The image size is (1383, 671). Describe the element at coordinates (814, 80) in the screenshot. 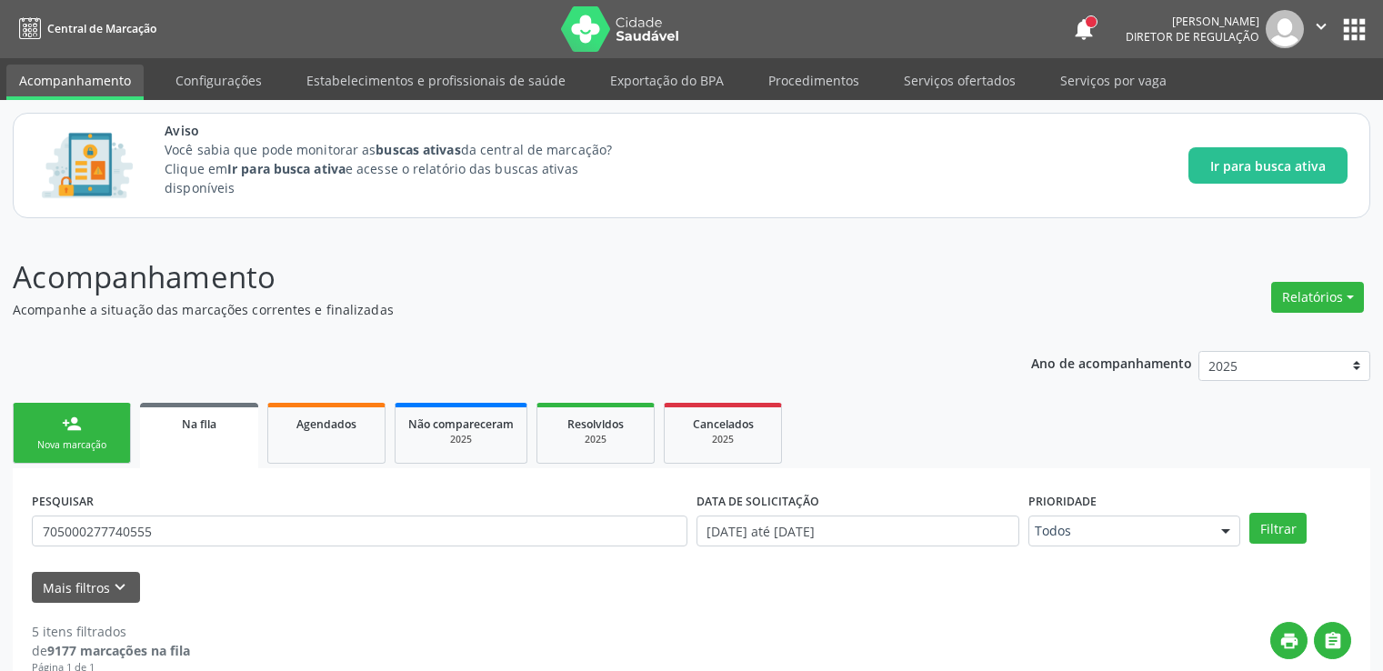

I see `a: Procedimentos` at that location.